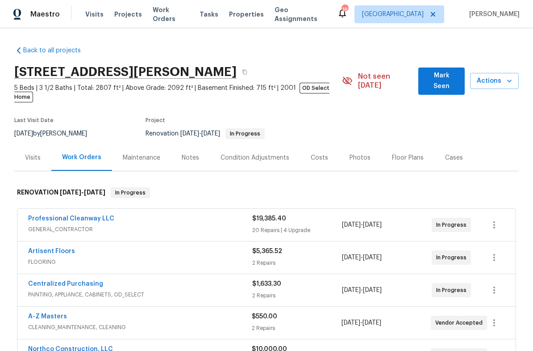 The height and width of the screenshot is (351, 533). Describe the element at coordinates (155, 120) in the screenshot. I see `span: Project` at that location.